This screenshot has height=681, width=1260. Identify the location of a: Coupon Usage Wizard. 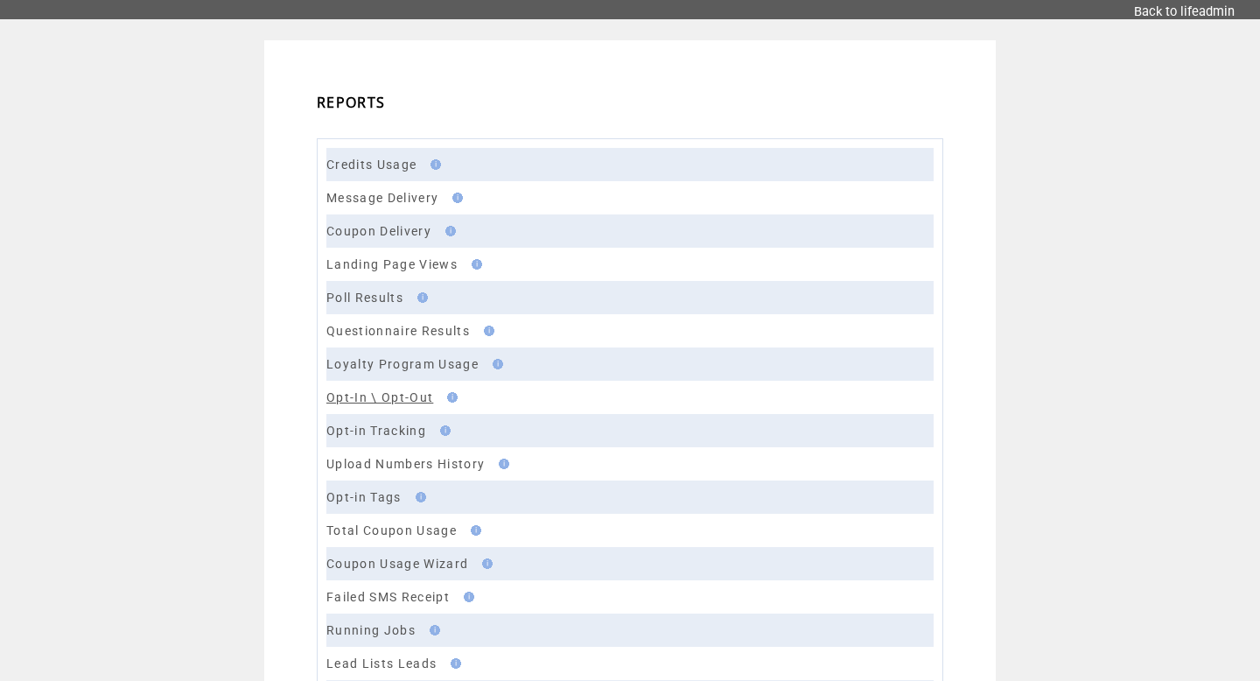
(397, 563).